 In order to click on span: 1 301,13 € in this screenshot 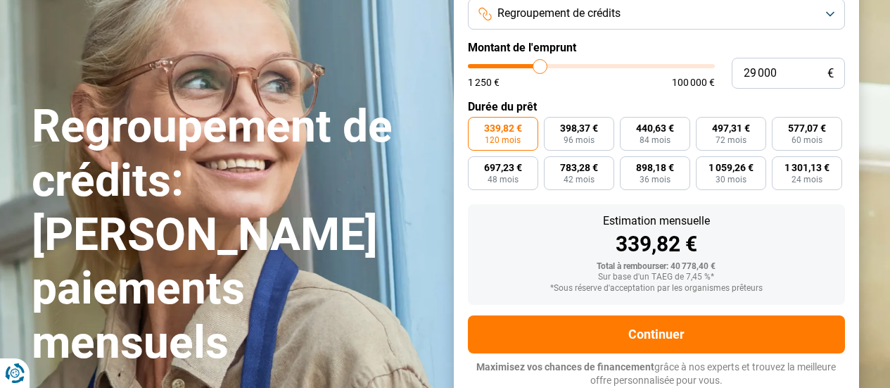, I will do `click(807, 167)`.